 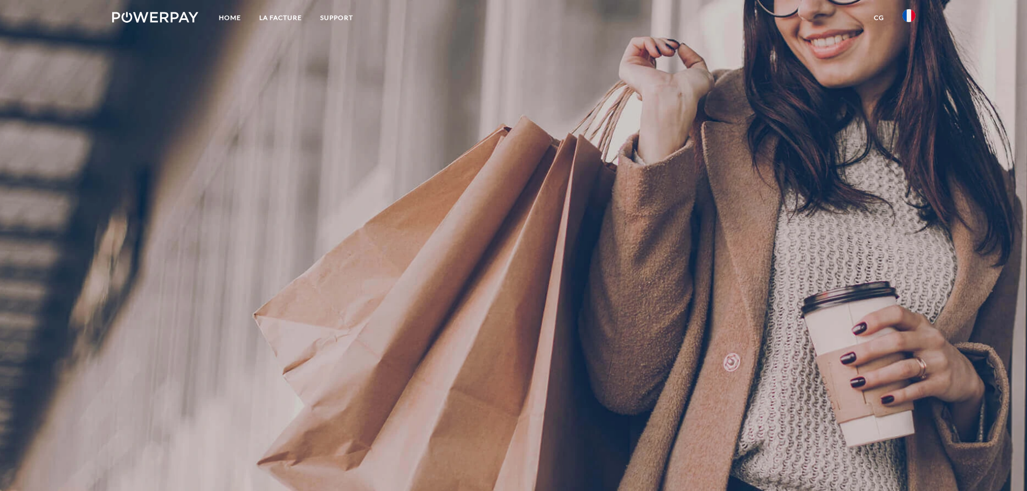 I want to click on img: logo-powerpay-white.svg, so click(x=155, y=17).